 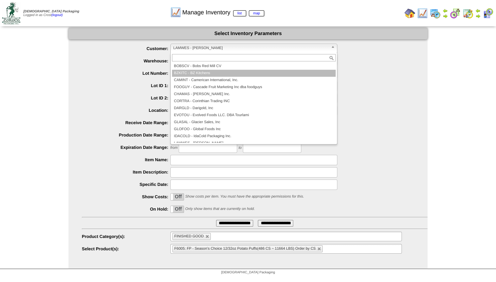 What do you see at coordinates (245, 249) in the screenshot?
I see `span: F6005: FP - Season's Choice 12/32oz Potato Puffs(486 CS ~ 11664 LBS) Order by CS` at bounding box center [245, 249].